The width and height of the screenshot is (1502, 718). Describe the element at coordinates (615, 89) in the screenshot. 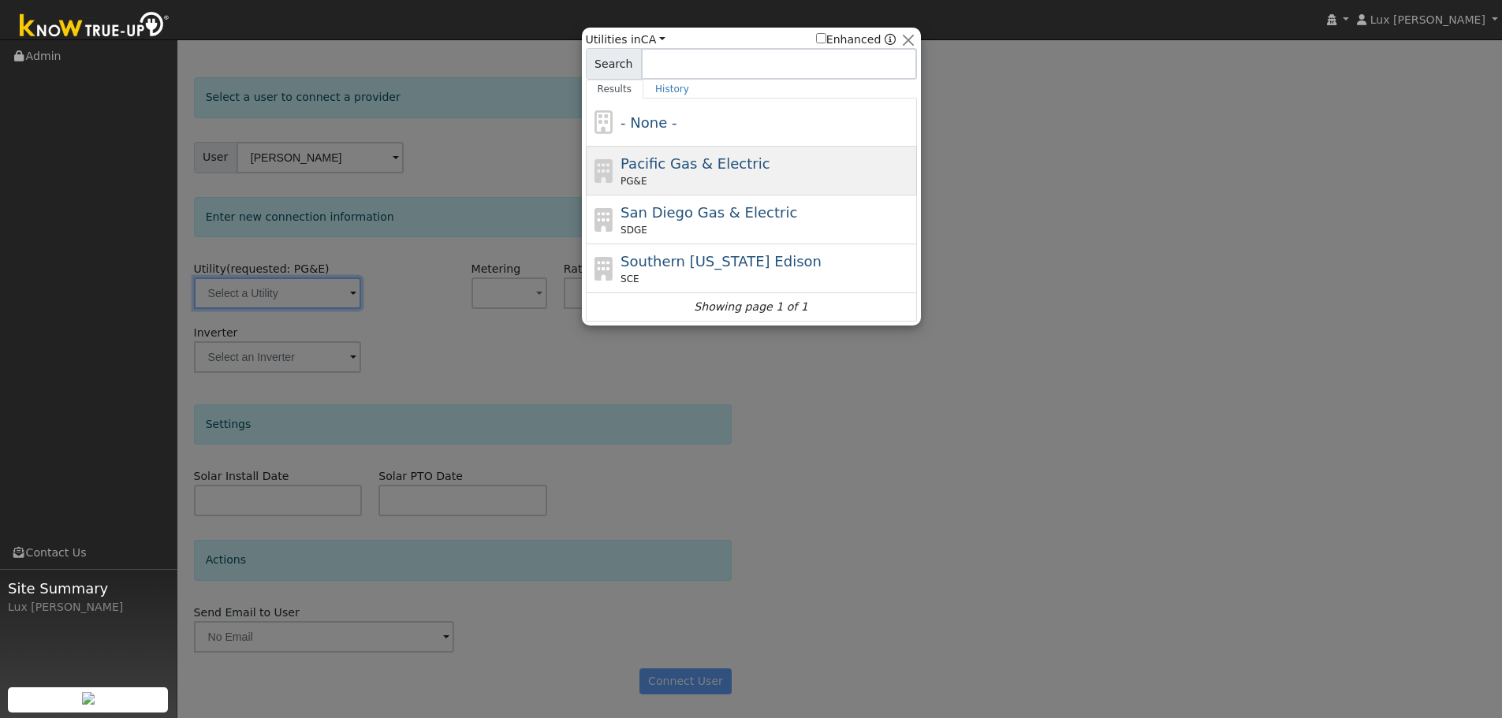

I see `a: Results` at that location.